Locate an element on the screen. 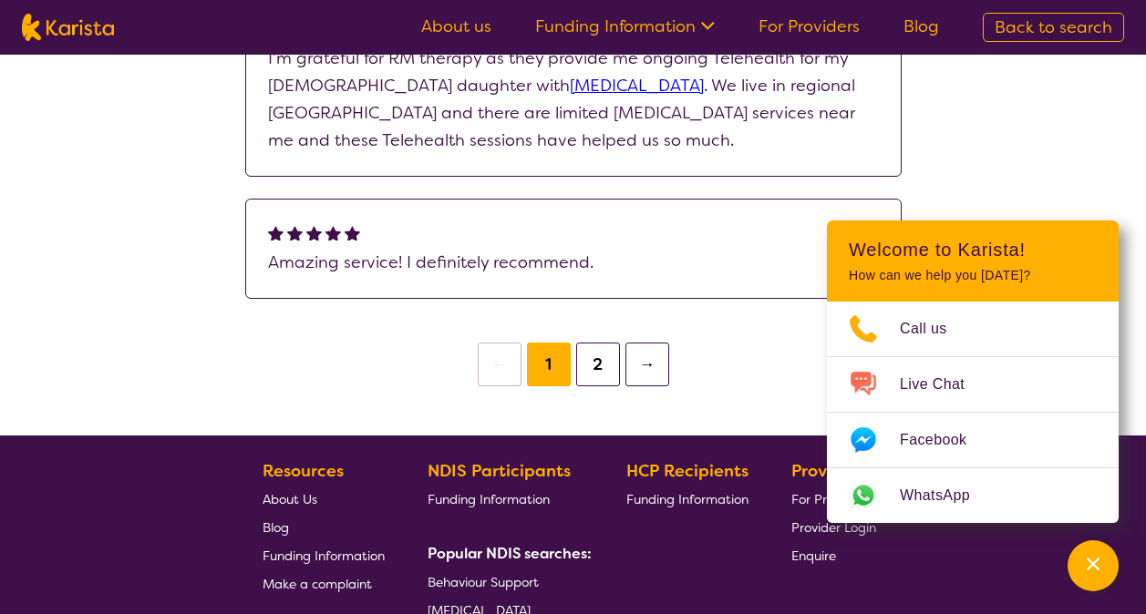 This screenshot has width=1146, height=614. span: About Us is located at coordinates (290, 500).